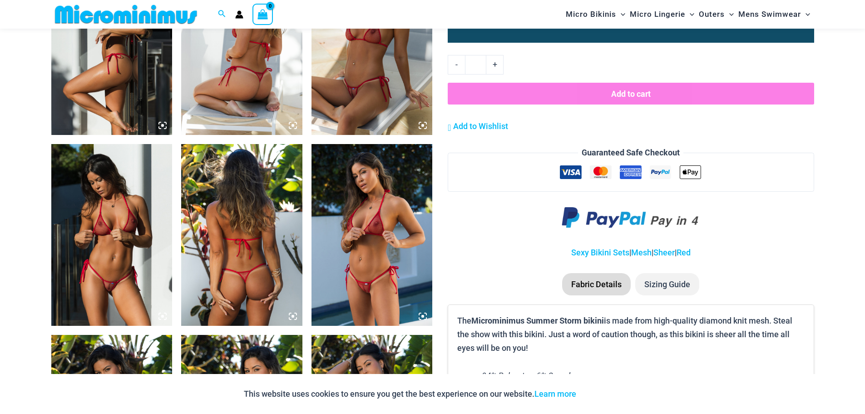 The height and width of the screenshot is (414, 865). What do you see at coordinates (239, 15) in the screenshot?
I see `a: Account icon link` at bounding box center [239, 15].